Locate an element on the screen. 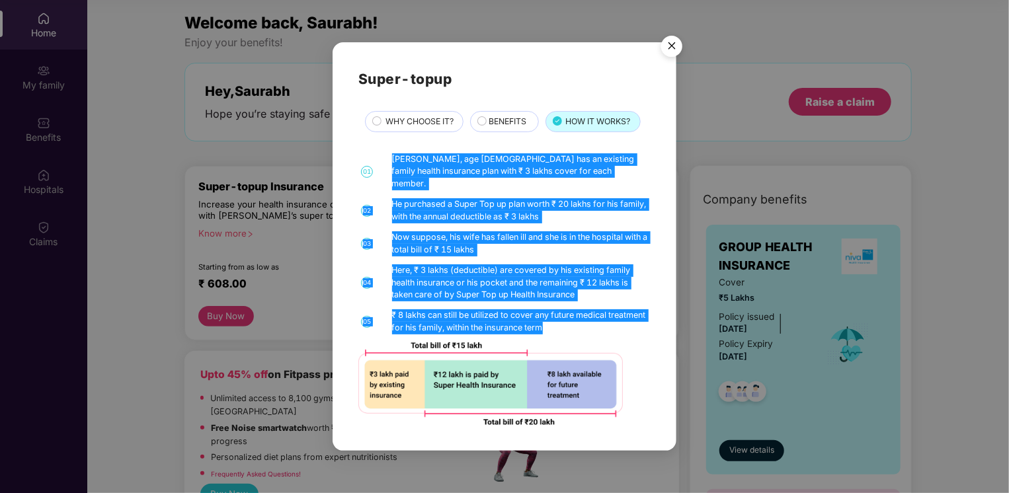 The image size is (1009, 493). span: BENEFITS is located at coordinates (507, 121).